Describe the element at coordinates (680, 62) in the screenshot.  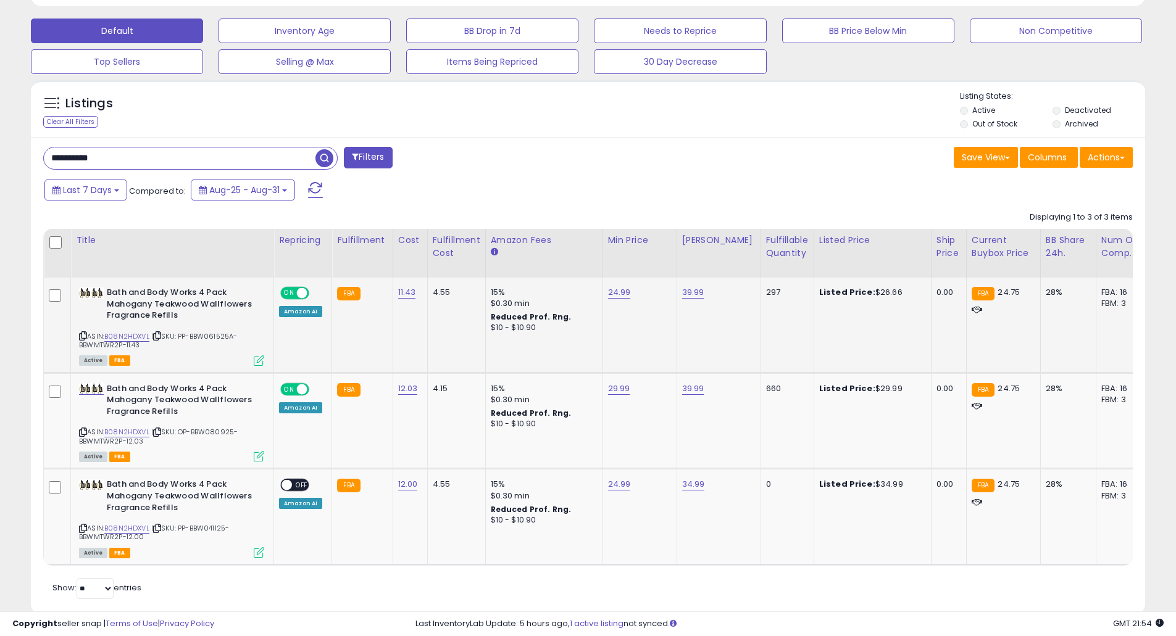
I see `button: 30 Day Decrease` at that location.